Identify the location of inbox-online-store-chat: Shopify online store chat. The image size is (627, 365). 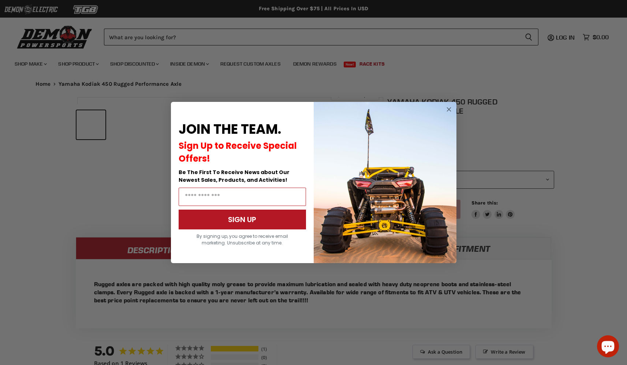
(608, 347).